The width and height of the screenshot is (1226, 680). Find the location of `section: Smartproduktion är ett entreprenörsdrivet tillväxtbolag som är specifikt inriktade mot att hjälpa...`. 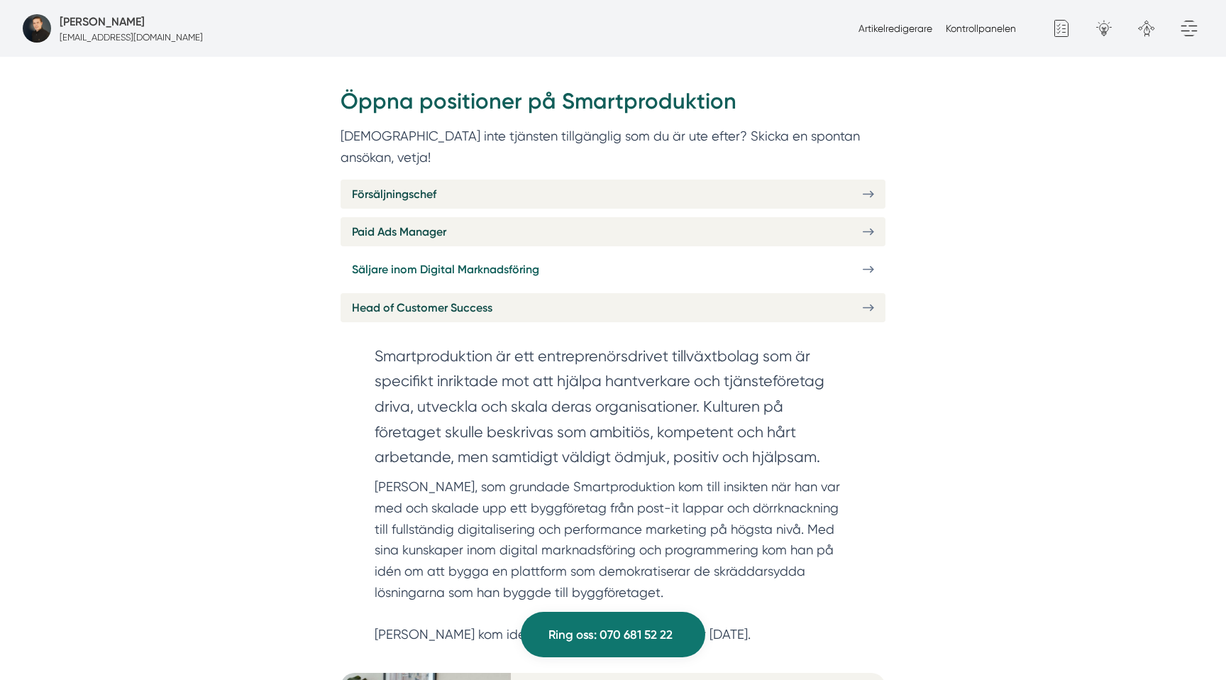

section: Smartproduktion är ett entreprenörsdrivet tillväxtbolag som är specifikt inriktade mot att hjälpa... is located at coordinates (613, 410).